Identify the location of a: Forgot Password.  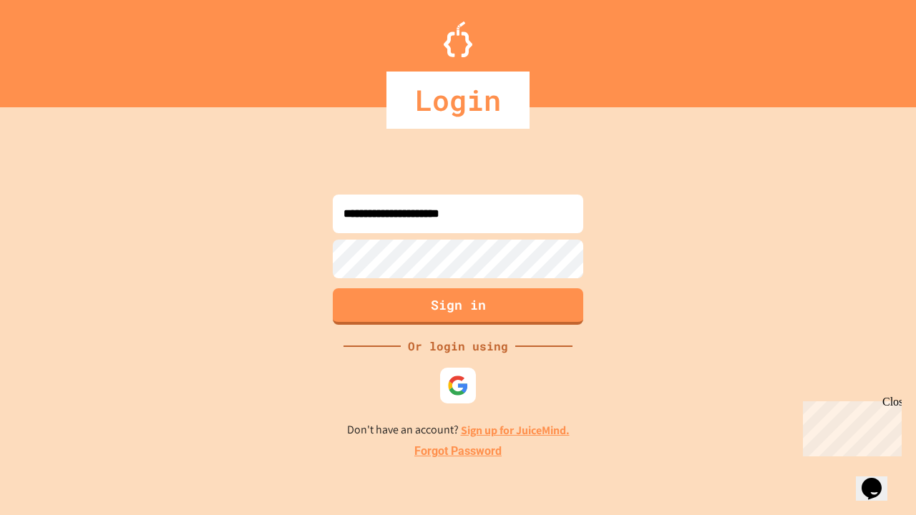
(458, 452).